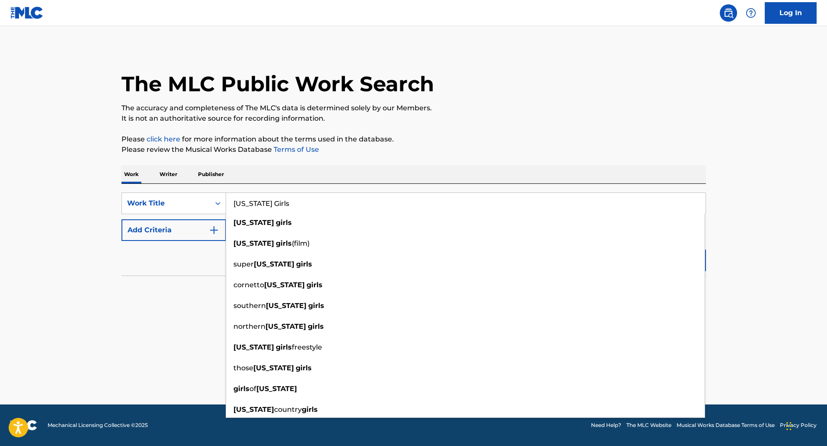 Image resolution: width=827 pixels, height=446 pixels. Describe the element at coordinates (726, 425) in the screenshot. I see `a: Musical Works Database Terms of Use` at that location.